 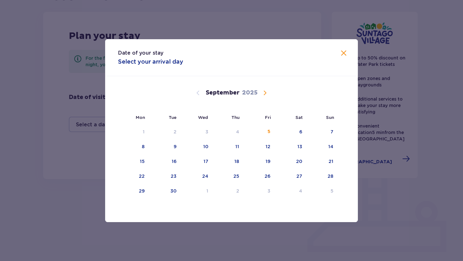 I want to click on div: 10, so click(x=206, y=147).